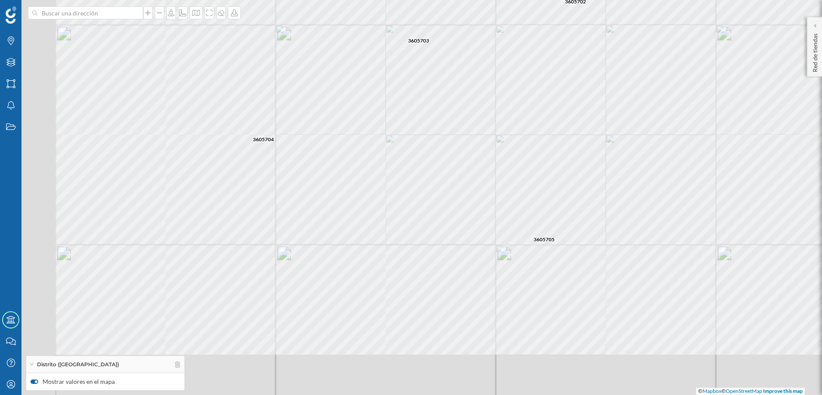  What do you see at coordinates (712, 391) in the screenshot?
I see `a: Mapbox` at bounding box center [712, 391].